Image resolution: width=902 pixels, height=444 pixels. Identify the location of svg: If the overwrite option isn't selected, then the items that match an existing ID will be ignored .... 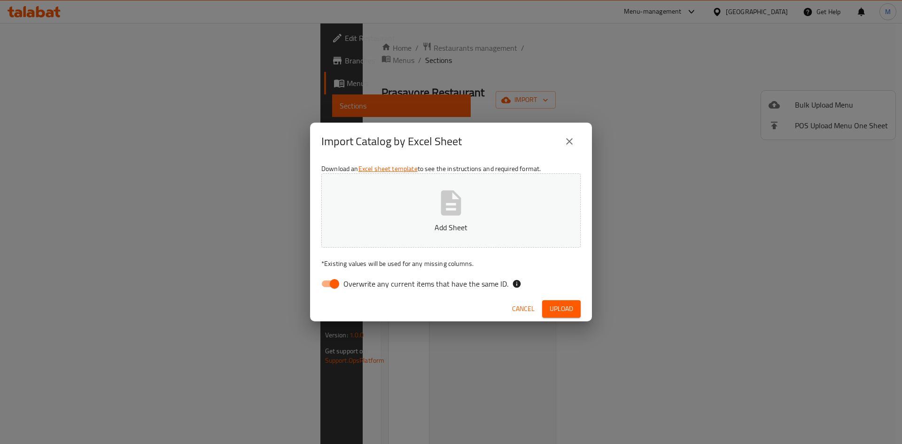
(517, 284).